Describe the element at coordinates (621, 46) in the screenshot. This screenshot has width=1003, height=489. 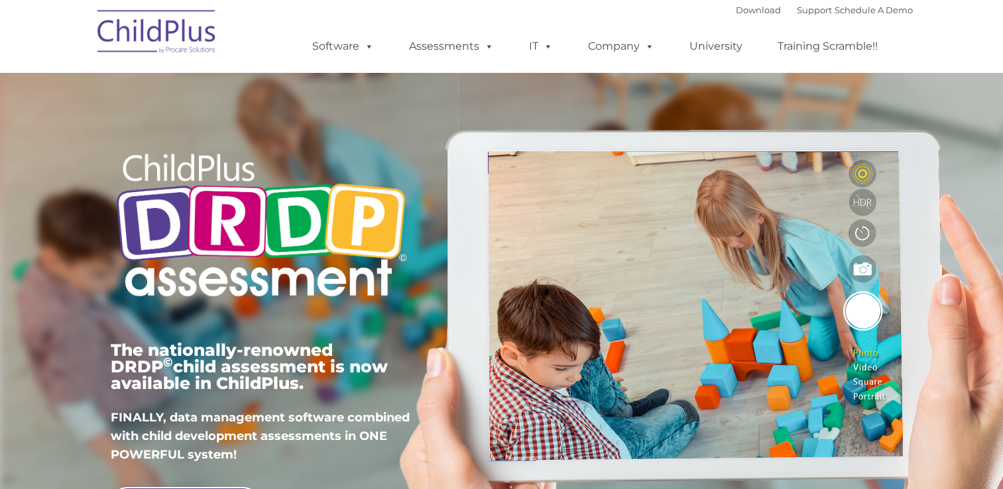
I see `a: Company` at that location.